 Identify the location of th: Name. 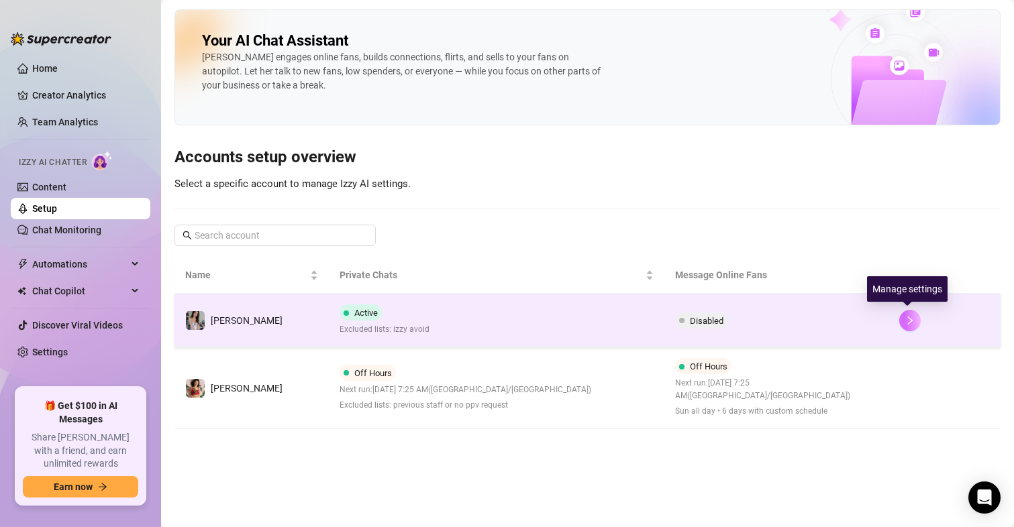
(252, 275).